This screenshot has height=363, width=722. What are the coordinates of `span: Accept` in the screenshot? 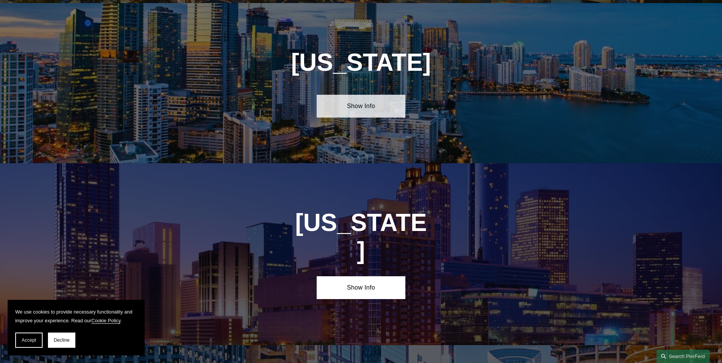 It's located at (29, 340).